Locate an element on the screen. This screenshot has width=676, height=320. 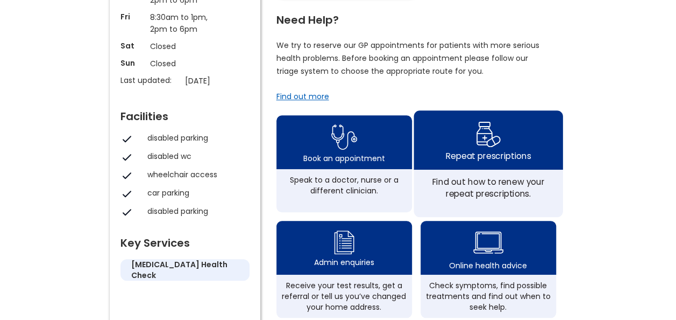
p: Sun is located at coordinates (132, 63).